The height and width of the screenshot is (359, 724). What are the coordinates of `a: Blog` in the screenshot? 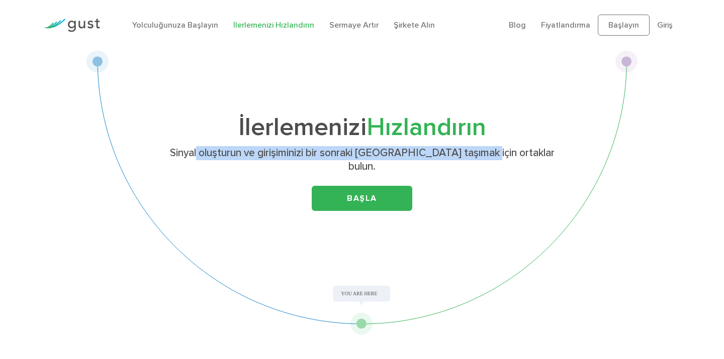 It's located at (517, 25).